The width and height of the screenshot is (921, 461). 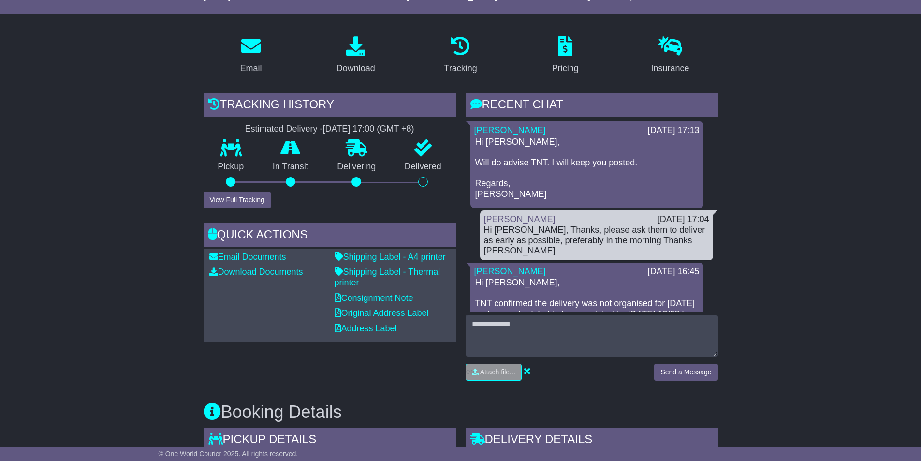 What do you see at coordinates (670, 68) in the screenshot?
I see `div: Insurance` at bounding box center [670, 68].